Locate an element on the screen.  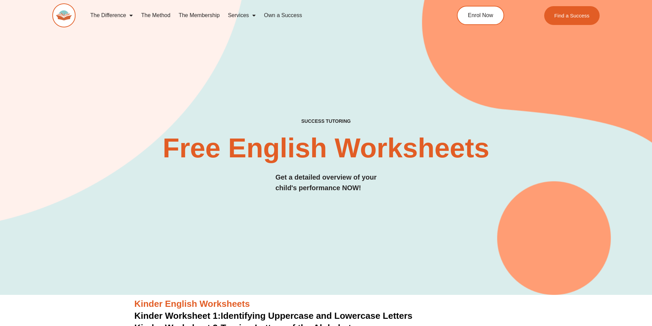
span: Find a Success is located at coordinates (572, 15).